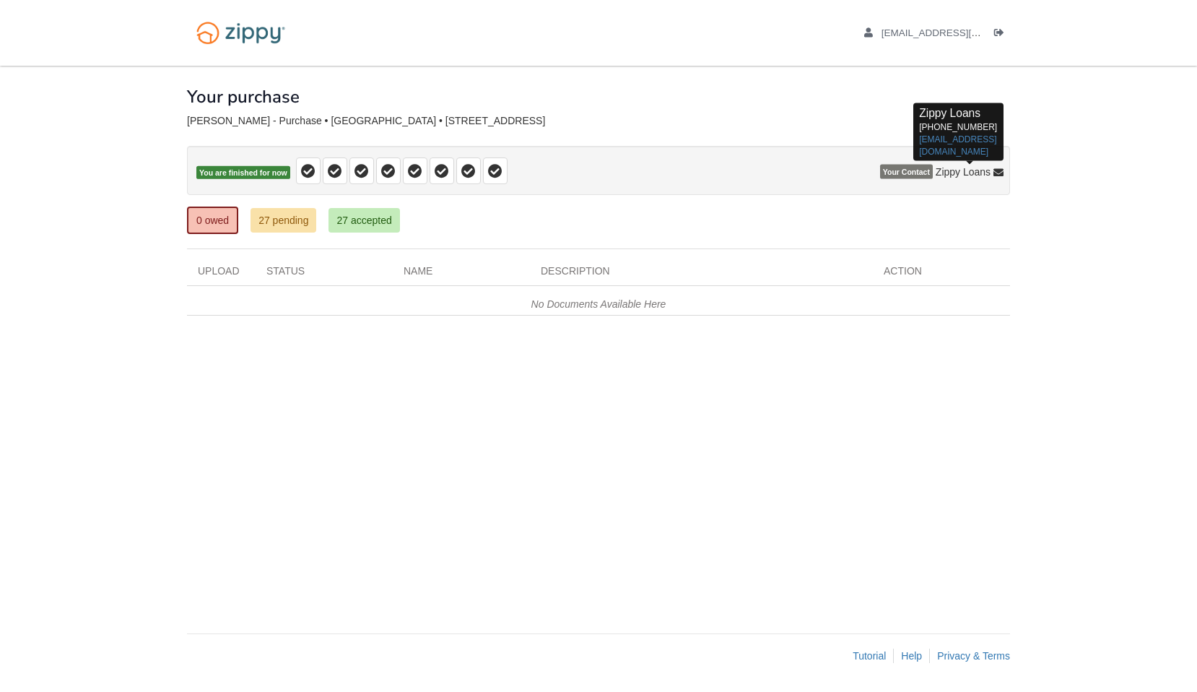 The image size is (1197, 692). What do you see at coordinates (243, 173) in the screenshot?
I see `span: You are finished for now` at bounding box center [243, 173].